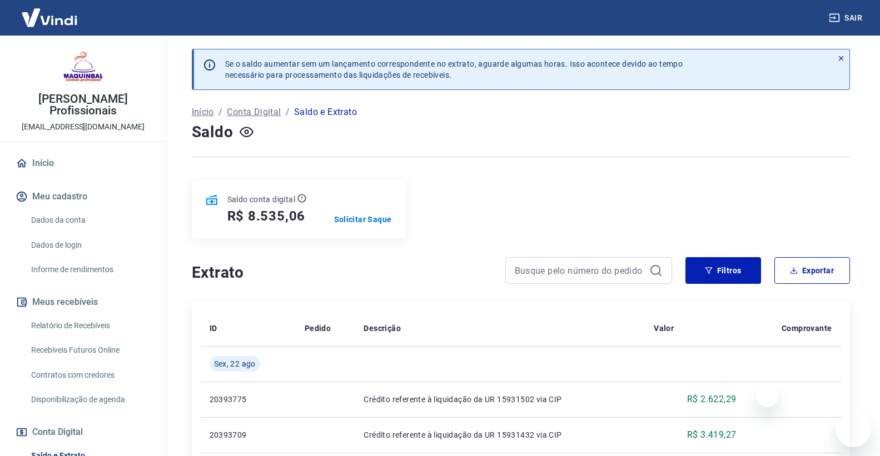 The width and height of the screenshot is (880, 456). Describe the element at coordinates (712, 435) in the screenshot. I see `p: R$ 3.419,27` at that location.